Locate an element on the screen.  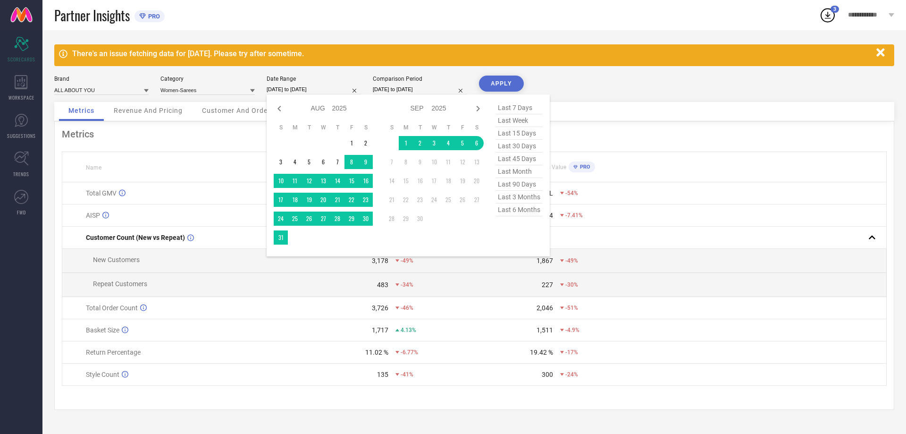
span: -17% is located at coordinates (571, 352).